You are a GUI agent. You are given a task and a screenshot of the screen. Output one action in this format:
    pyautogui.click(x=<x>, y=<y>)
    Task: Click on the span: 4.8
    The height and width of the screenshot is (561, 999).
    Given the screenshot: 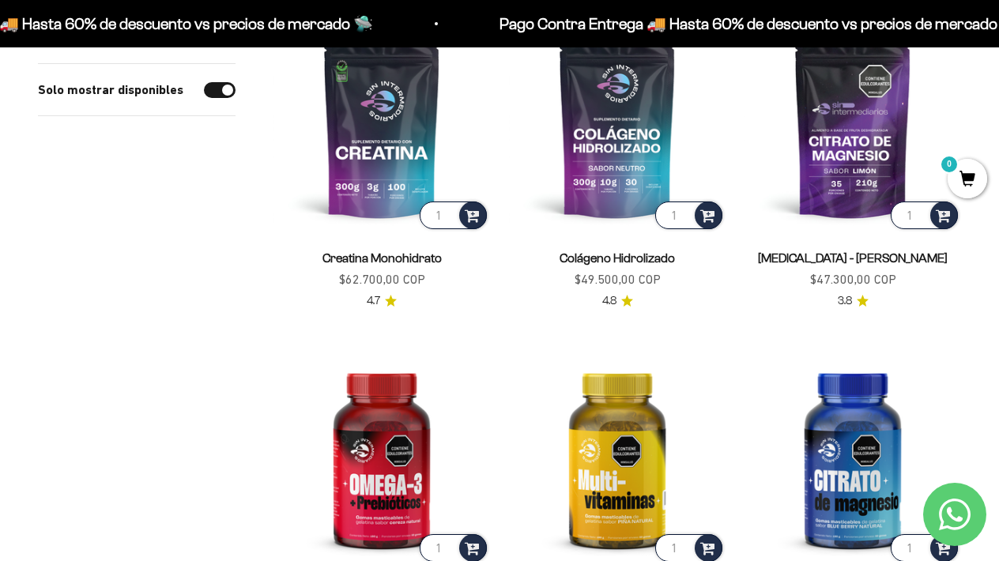 What is the action you would take?
    pyautogui.click(x=609, y=301)
    